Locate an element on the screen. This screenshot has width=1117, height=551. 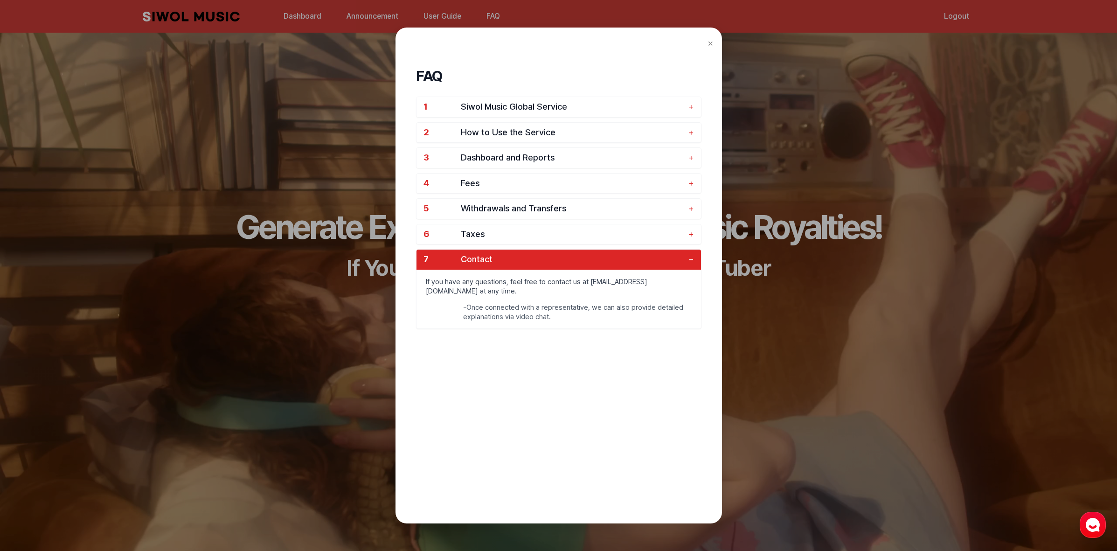
a: Messages is located at coordinates (91, 307).